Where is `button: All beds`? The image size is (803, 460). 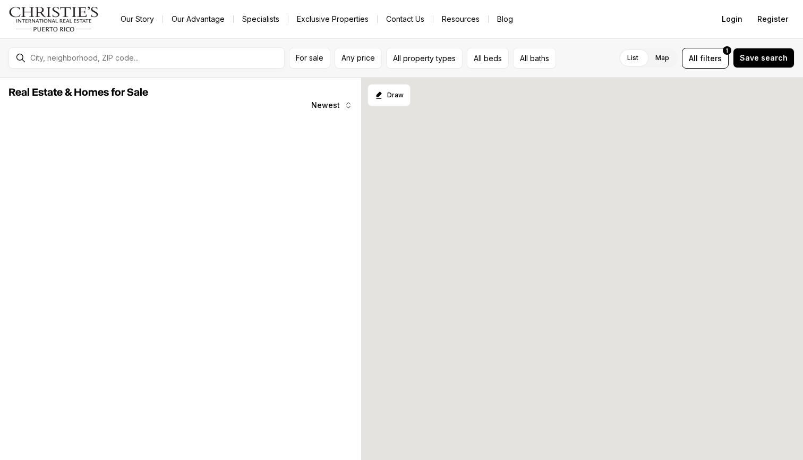 button: All beds is located at coordinates (488, 58).